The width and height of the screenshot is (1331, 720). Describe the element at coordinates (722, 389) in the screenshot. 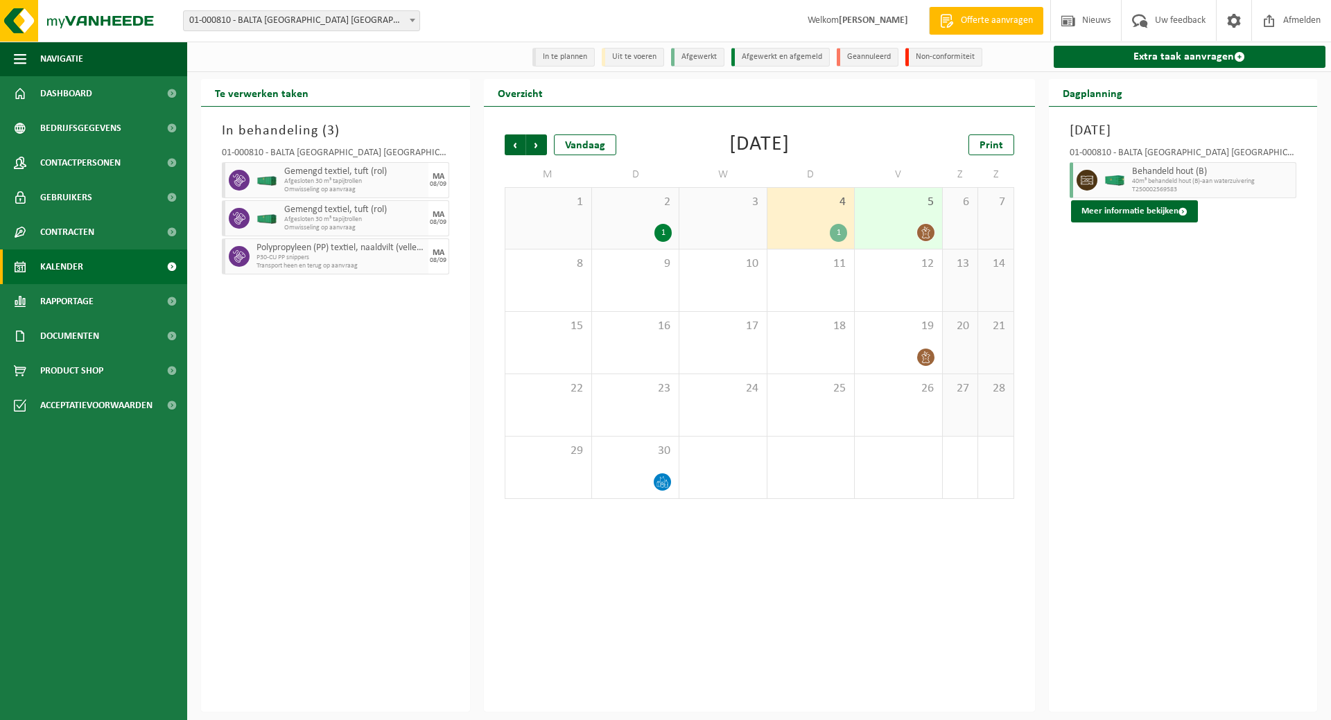

I see `span: 24` at that location.